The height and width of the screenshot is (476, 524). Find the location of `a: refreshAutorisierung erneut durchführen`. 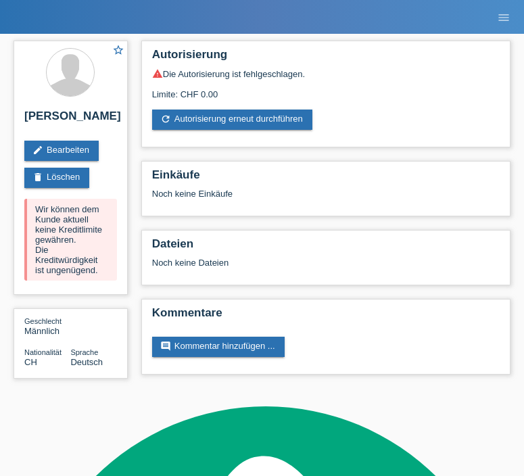

a: refreshAutorisierung erneut durchführen is located at coordinates (232, 120).